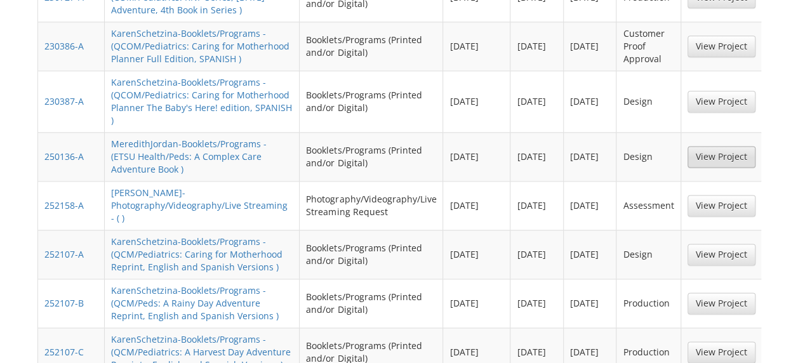 The height and width of the screenshot is (363, 798). What do you see at coordinates (64, 101) in the screenshot?
I see `a: 230387-A` at bounding box center [64, 101].